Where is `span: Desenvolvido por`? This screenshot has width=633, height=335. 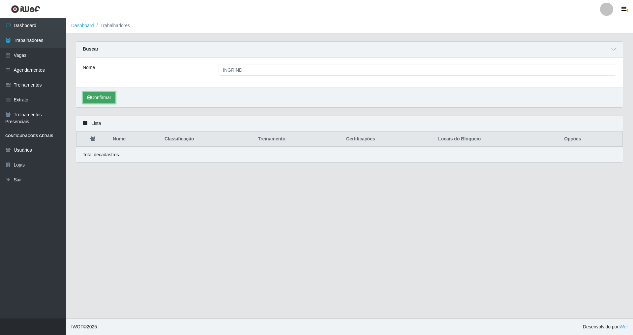 span: Desenvolvido por is located at coordinates (606, 326).